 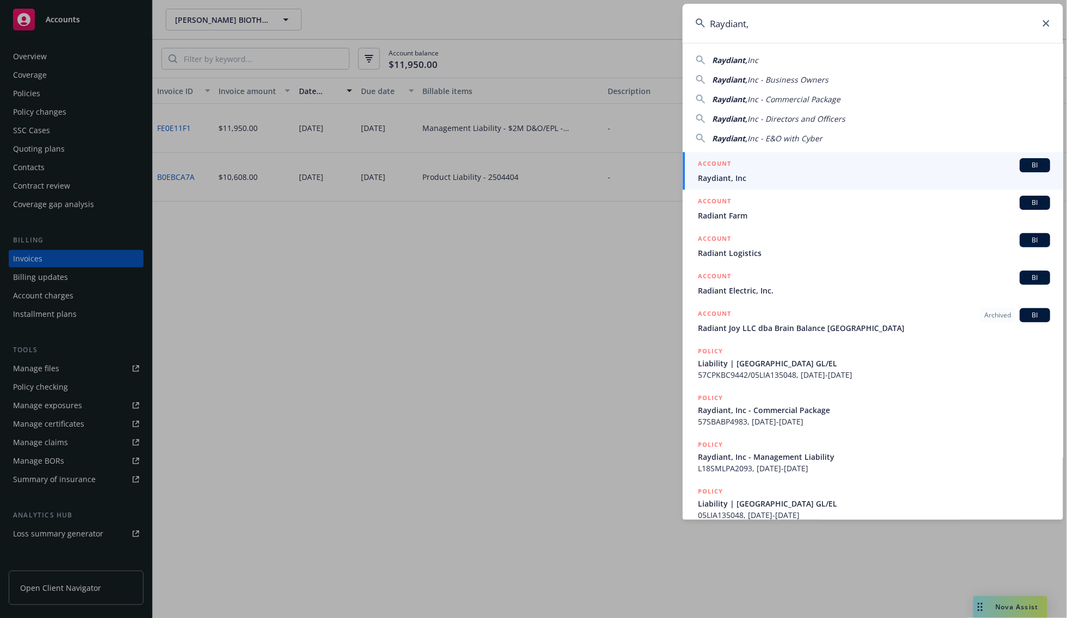 What do you see at coordinates (793, 99) in the screenshot?
I see `span: Inc - Commercial Package` at bounding box center [793, 99].